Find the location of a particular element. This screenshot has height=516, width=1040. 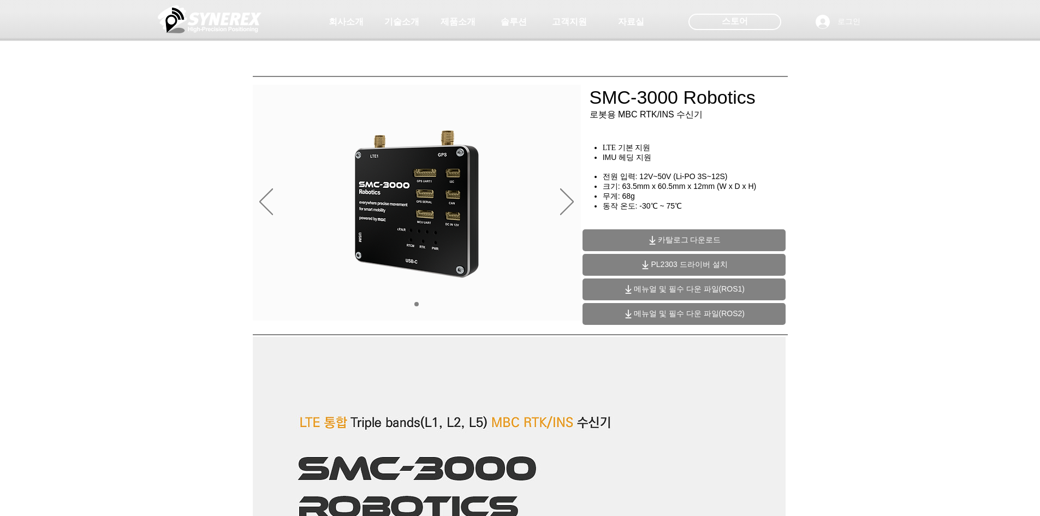

a: 기술소개 is located at coordinates (402, 22).